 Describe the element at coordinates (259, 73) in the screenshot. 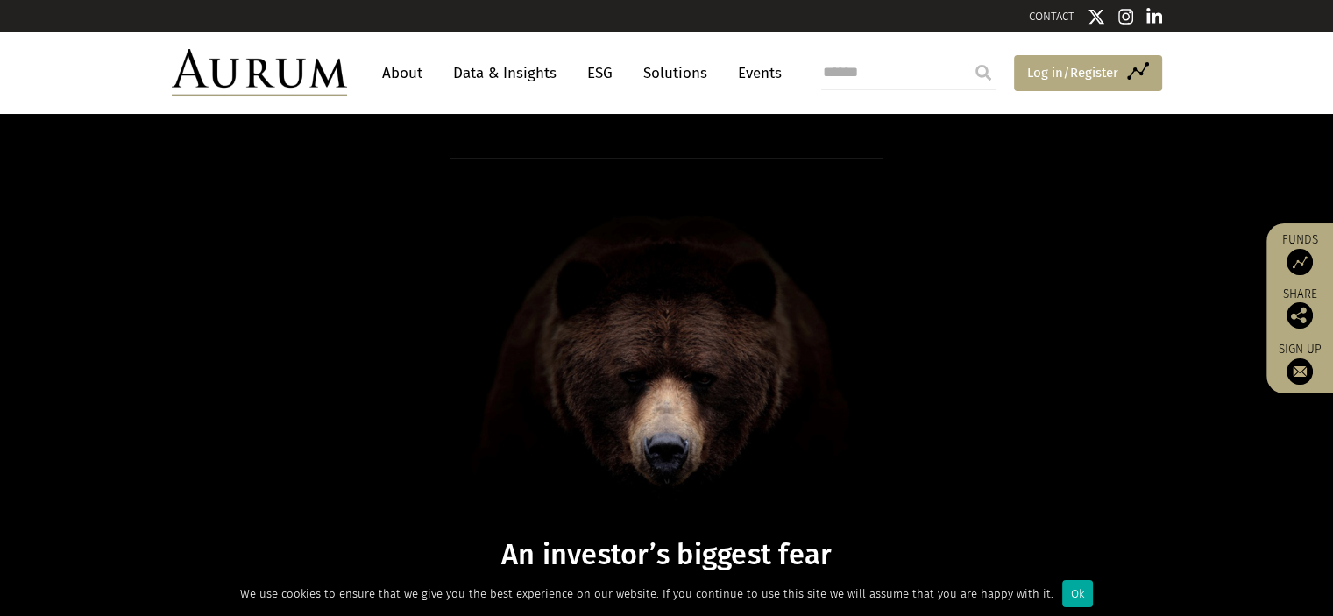

I see `img: Aurum` at that location.